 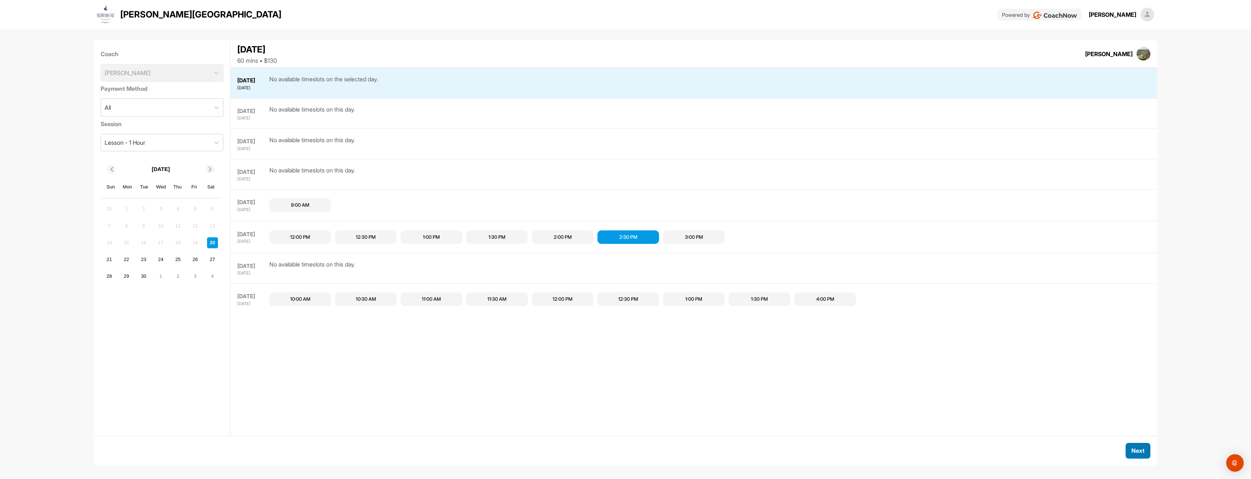 I want to click on div: Not available Wednesday, September 3rd, 2025, so click(x=161, y=209).